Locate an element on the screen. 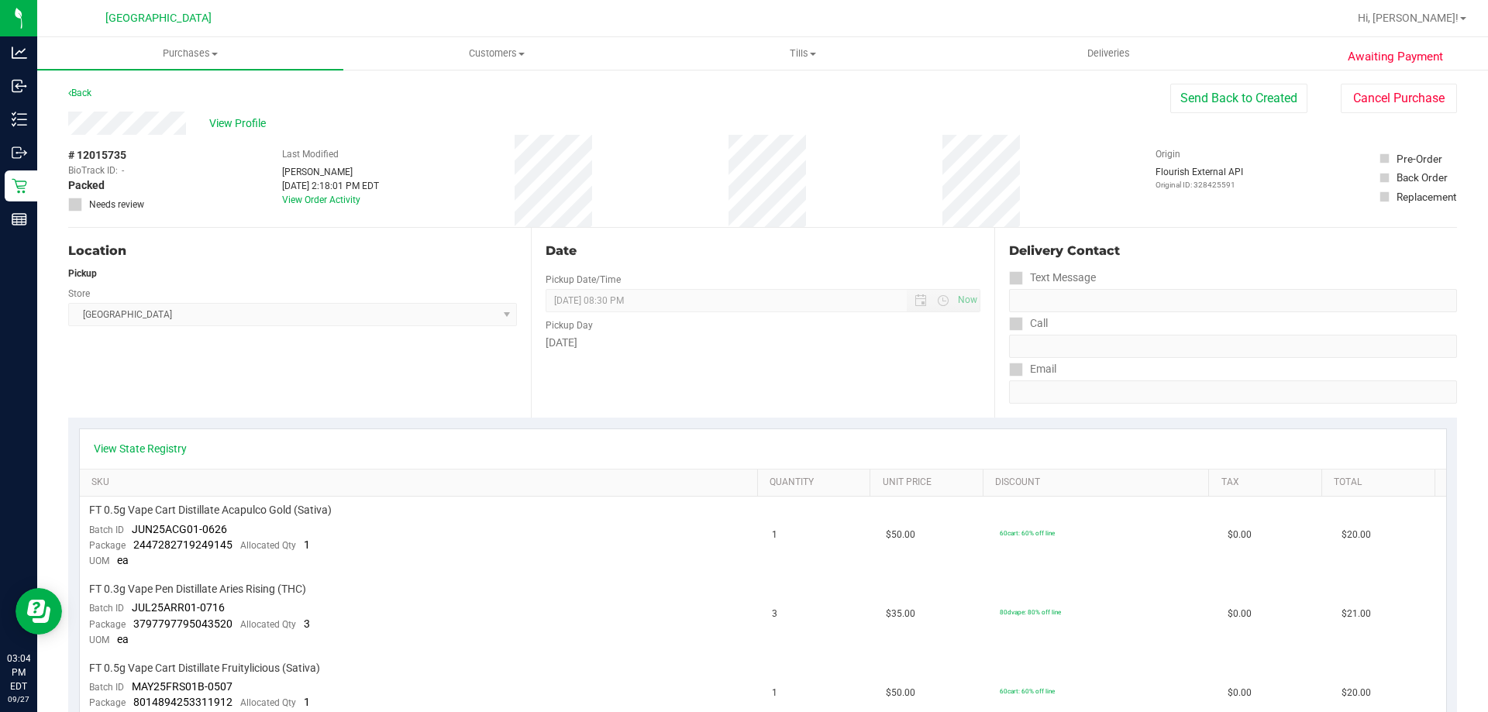 The width and height of the screenshot is (1488, 712). span: Packed is located at coordinates (86, 185).